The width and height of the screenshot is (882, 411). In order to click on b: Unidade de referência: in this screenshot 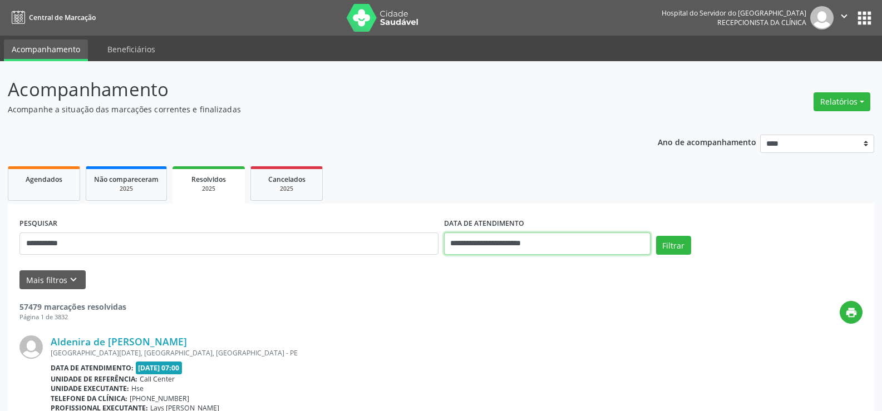, I will do `click(94, 379)`.